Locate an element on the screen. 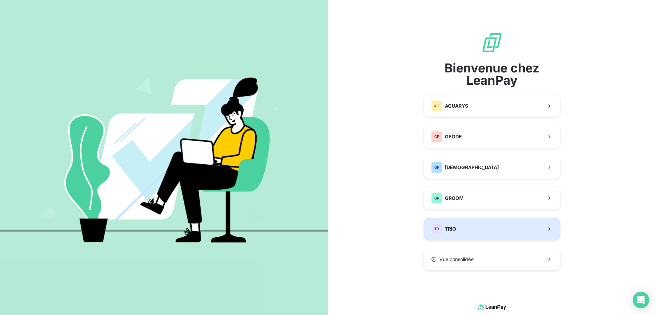 The image size is (656, 315). button: GEGEODE is located at coordinates (492, 137).